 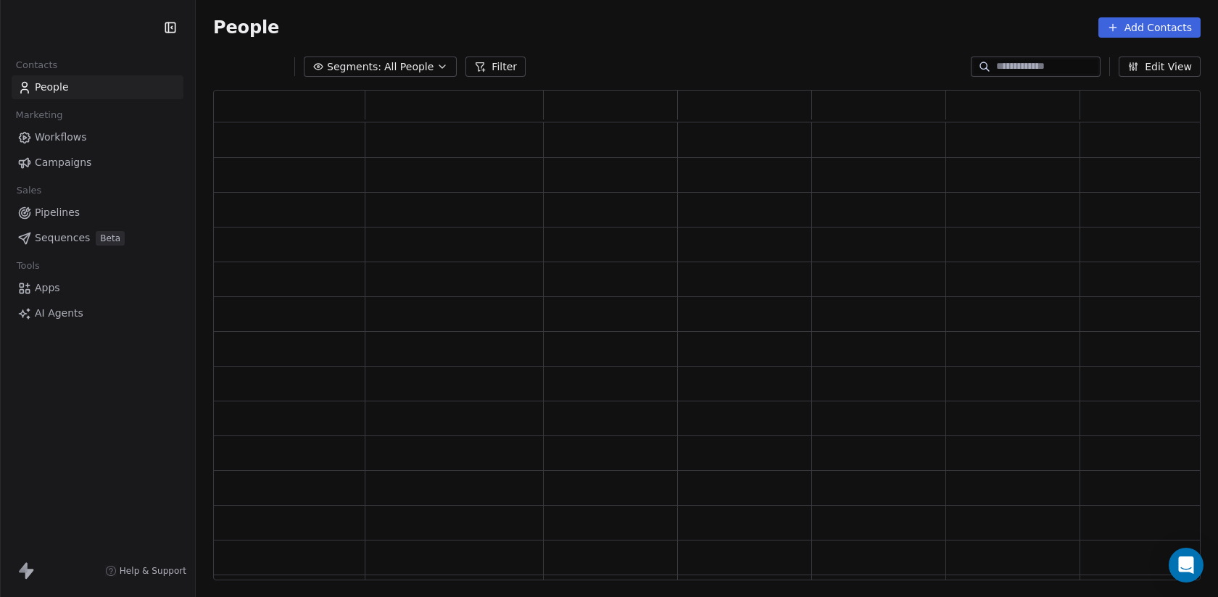 I want to click on a: Workflows, so click(x=97, y=137).